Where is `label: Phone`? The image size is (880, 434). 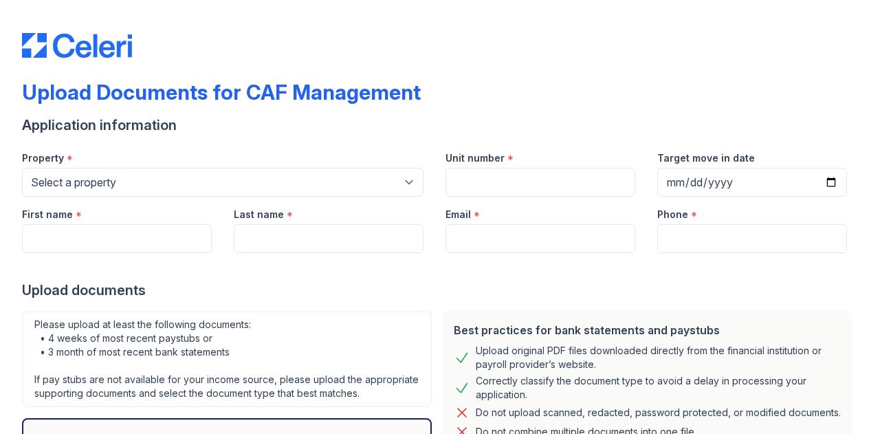
label: Phone is located at coordinates (673, 215).